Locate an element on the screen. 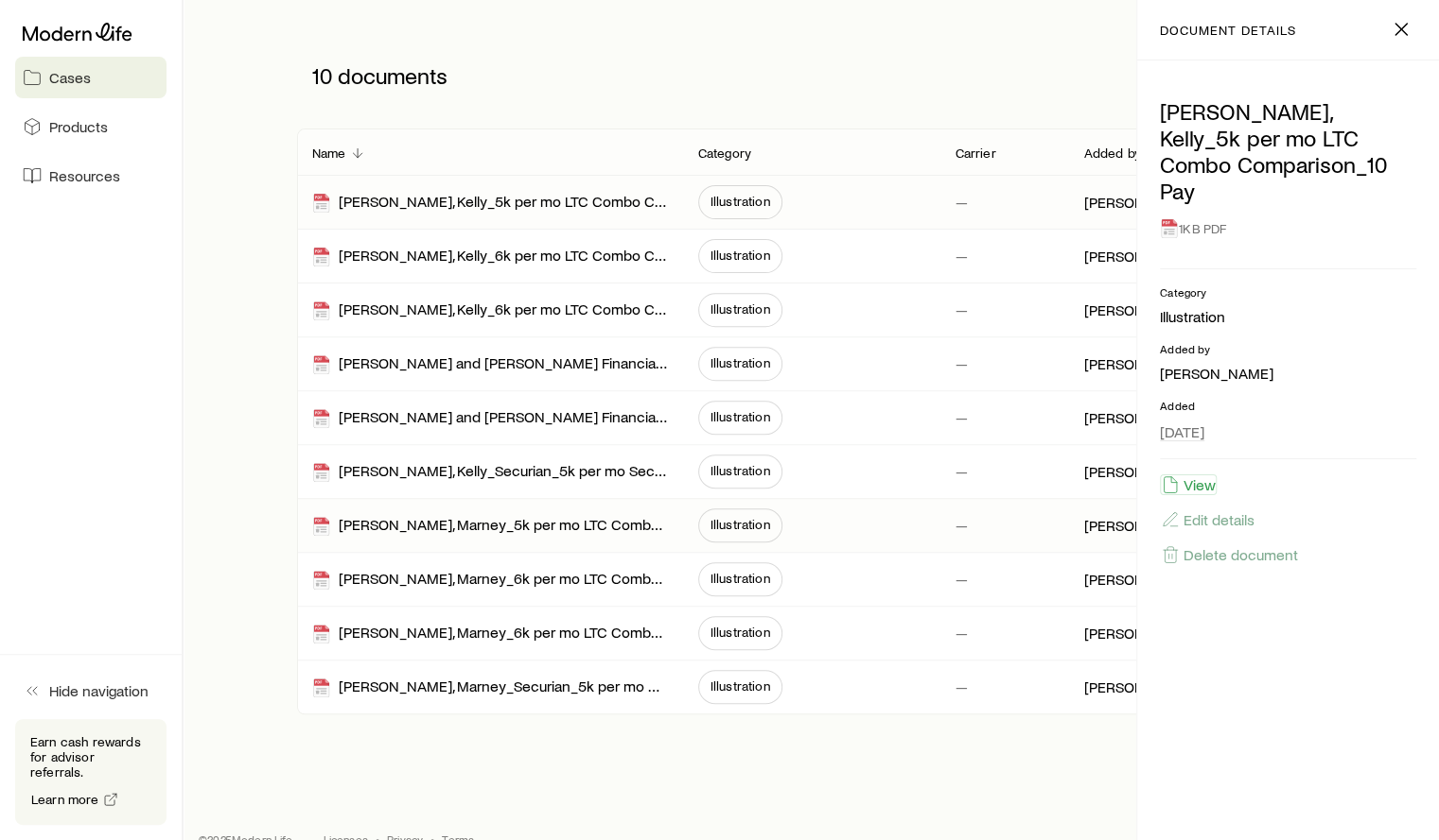 The image size is (1439, 840). p: Carrier is located at coordinates (974, 153).